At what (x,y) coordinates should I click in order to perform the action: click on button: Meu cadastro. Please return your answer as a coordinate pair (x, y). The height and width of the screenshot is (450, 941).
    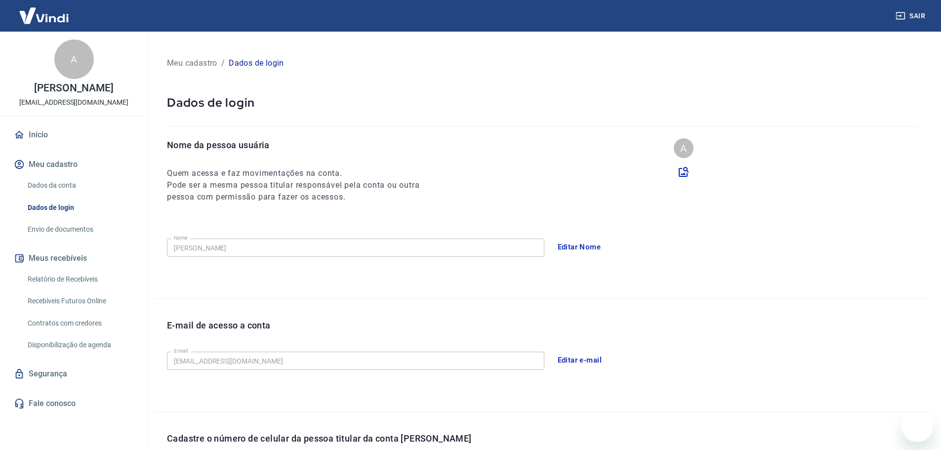
    Looking at the image, I should click on (74, 164).